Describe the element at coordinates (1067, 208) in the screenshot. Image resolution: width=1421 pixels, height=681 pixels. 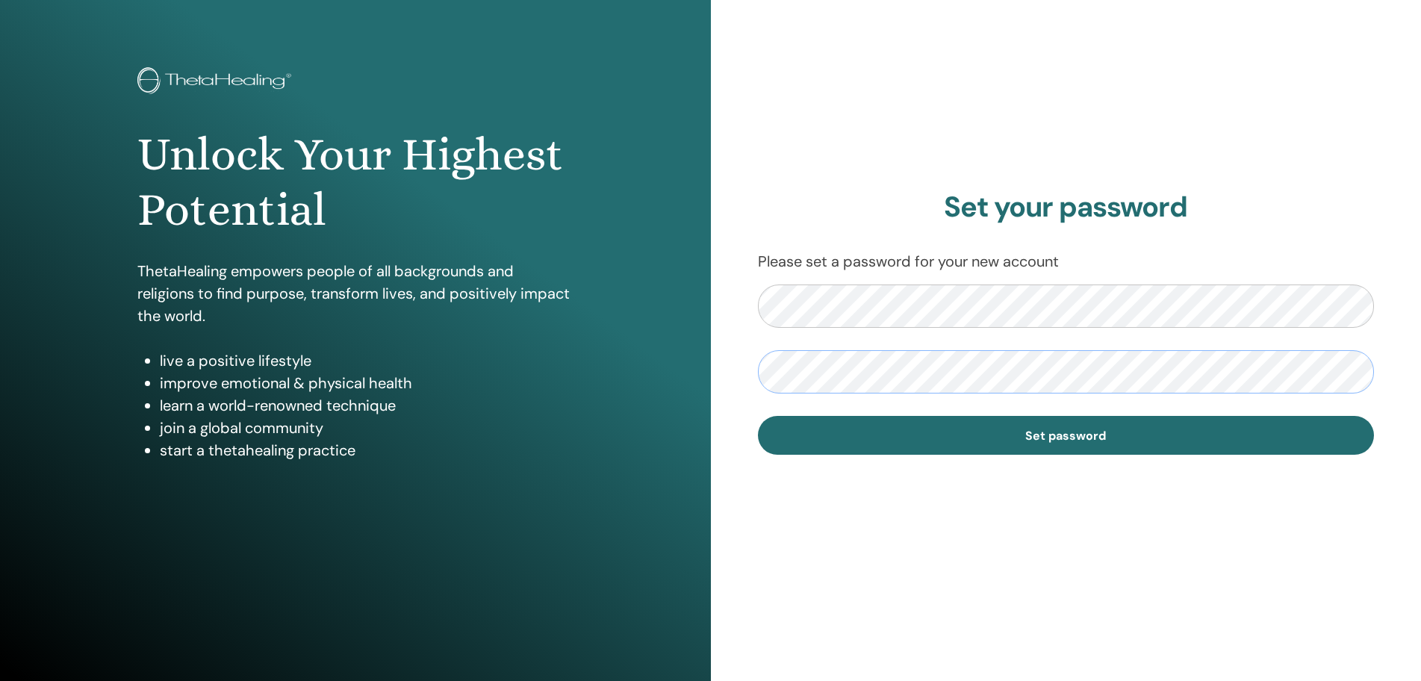
I see `h2: Set your password` at that location.